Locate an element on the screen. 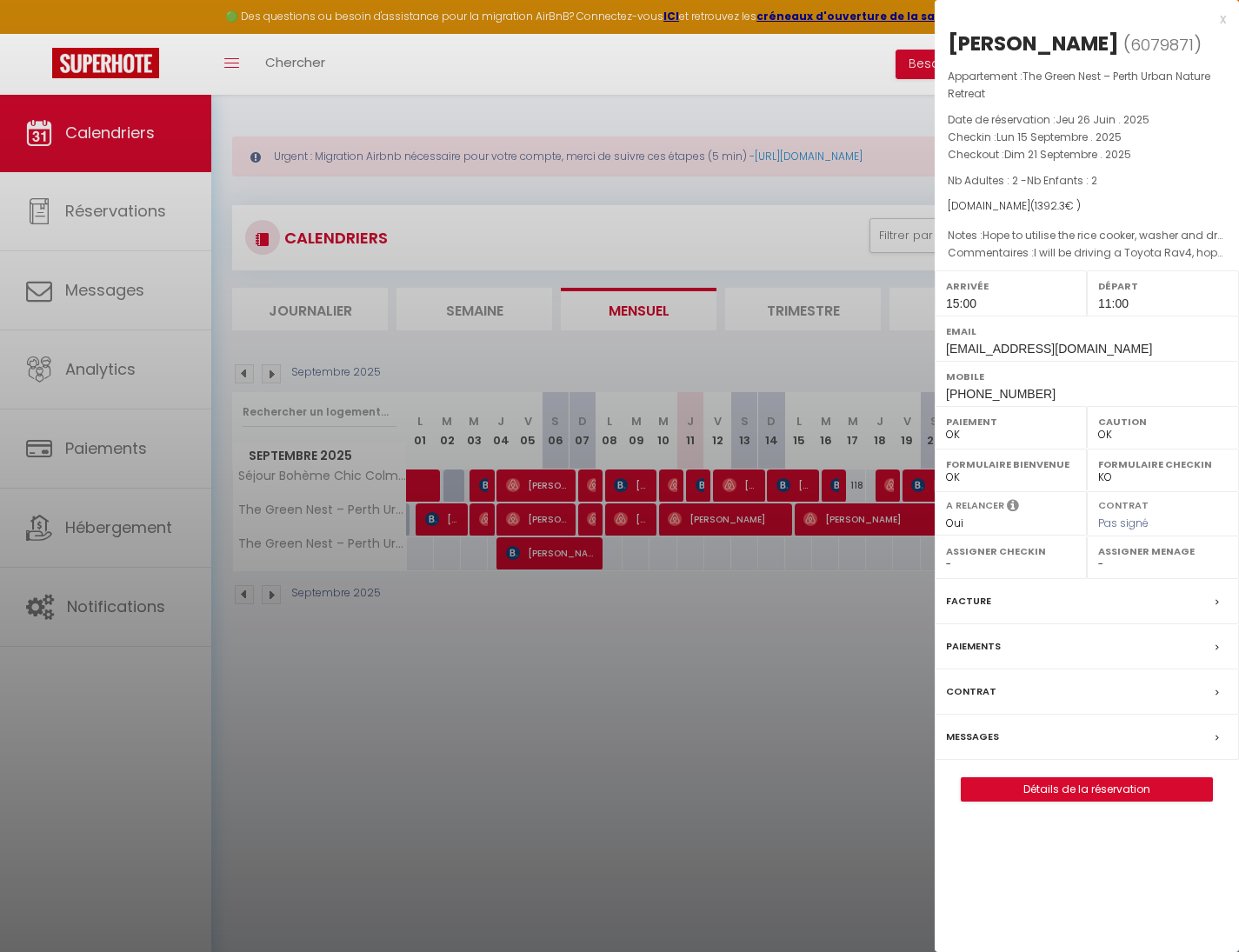 Image resolution: width=1239 pixels, height=952 pixels. button: Ouvrir le widget de chat LiveChat is located at coordinates (40, 33).